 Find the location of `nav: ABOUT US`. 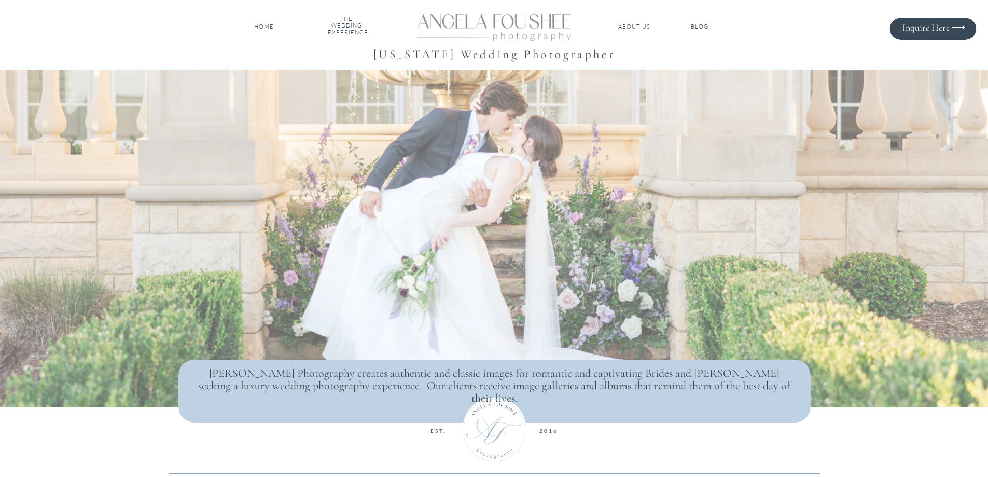

nav: ABOUT US is located at coordinates (635, 27).